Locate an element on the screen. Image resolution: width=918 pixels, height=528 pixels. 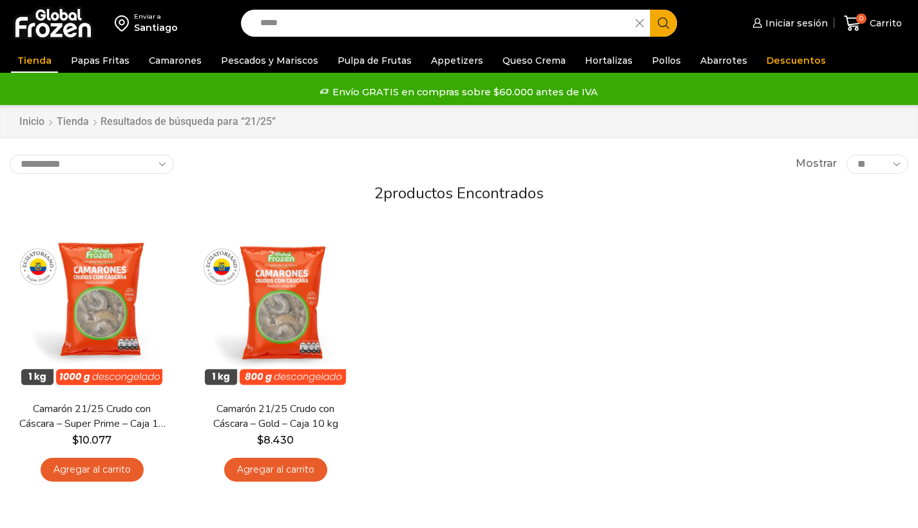
select: Pedido de la tienda is located at coordinates (92, 164).